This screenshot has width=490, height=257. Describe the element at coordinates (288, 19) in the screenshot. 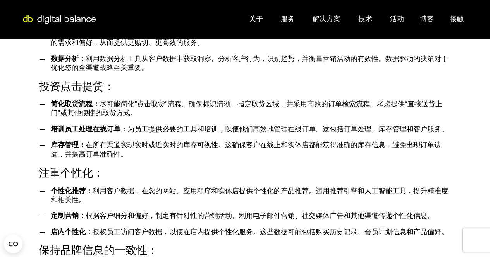

I see `font: 服务` at that location.